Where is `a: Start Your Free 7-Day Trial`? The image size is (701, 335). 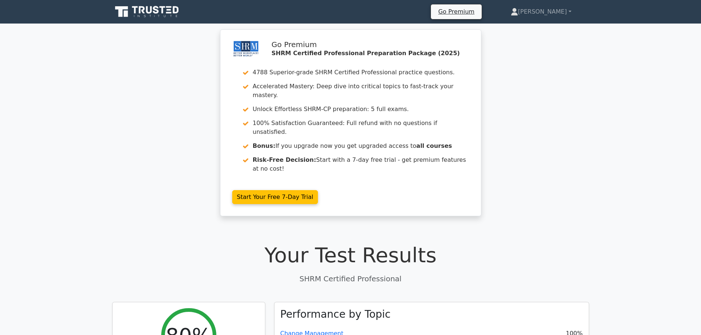
a: Start Your Free 7-Day Trial is located at coordinates (275, 197).